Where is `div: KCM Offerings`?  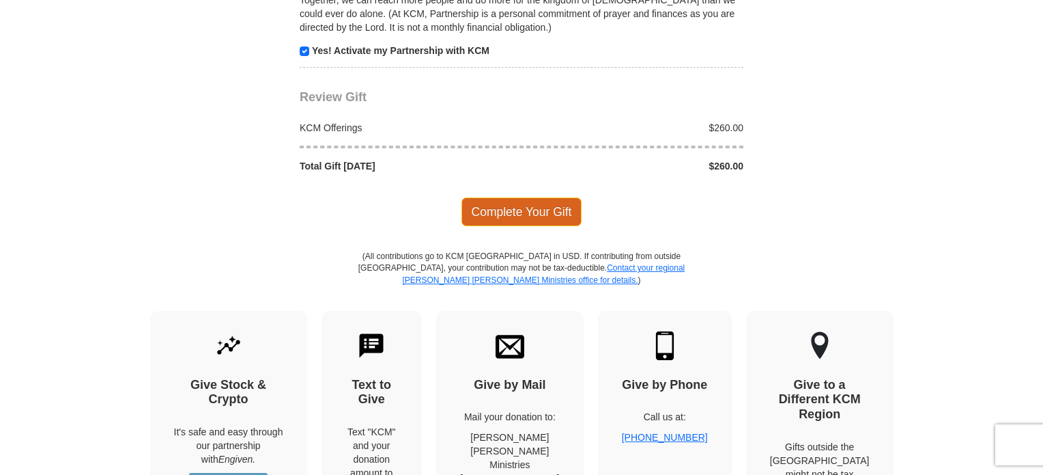 div: KCM Offerings is located at coordinates (408, 128).